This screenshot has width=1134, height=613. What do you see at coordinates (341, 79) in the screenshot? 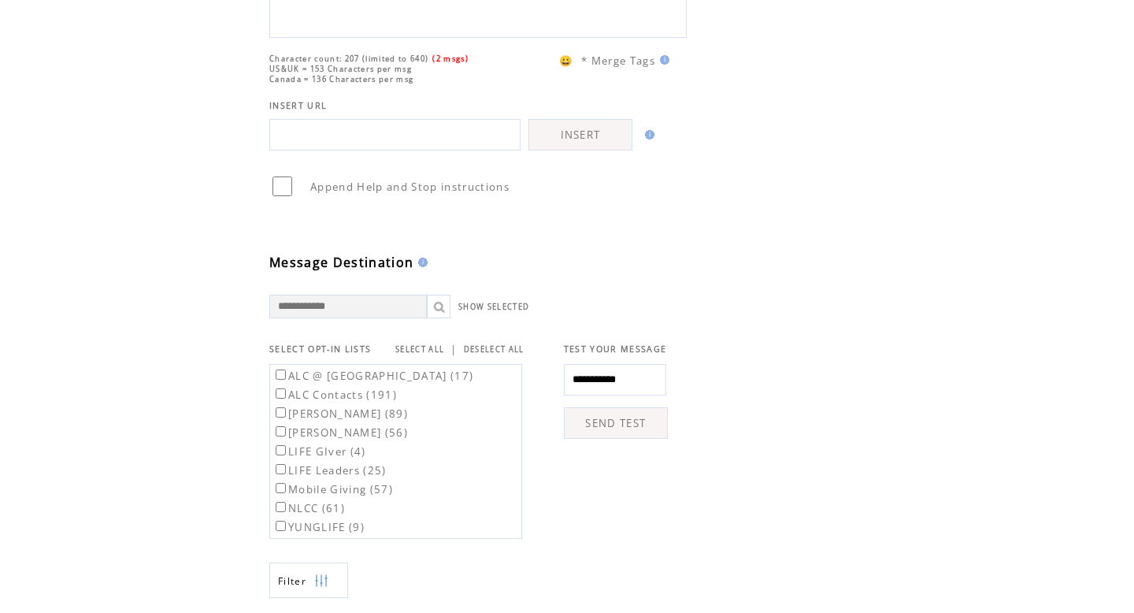
I see `span: Canada = 136 Characters per msg` at bounding box center [341, 79].